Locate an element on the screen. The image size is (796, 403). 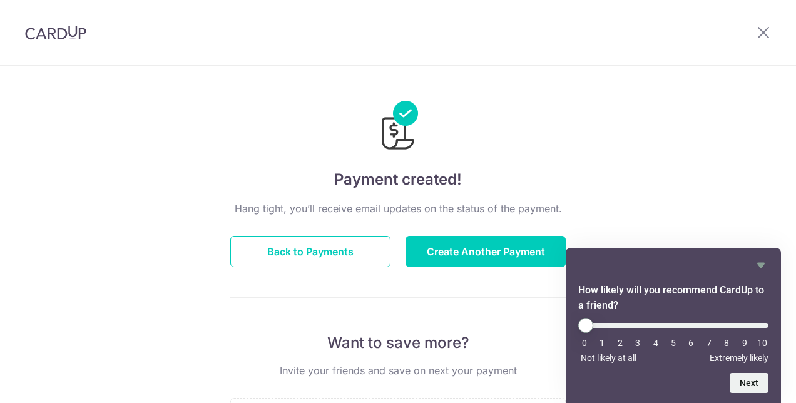
img: CardUp is located at coordinates (56, 33).